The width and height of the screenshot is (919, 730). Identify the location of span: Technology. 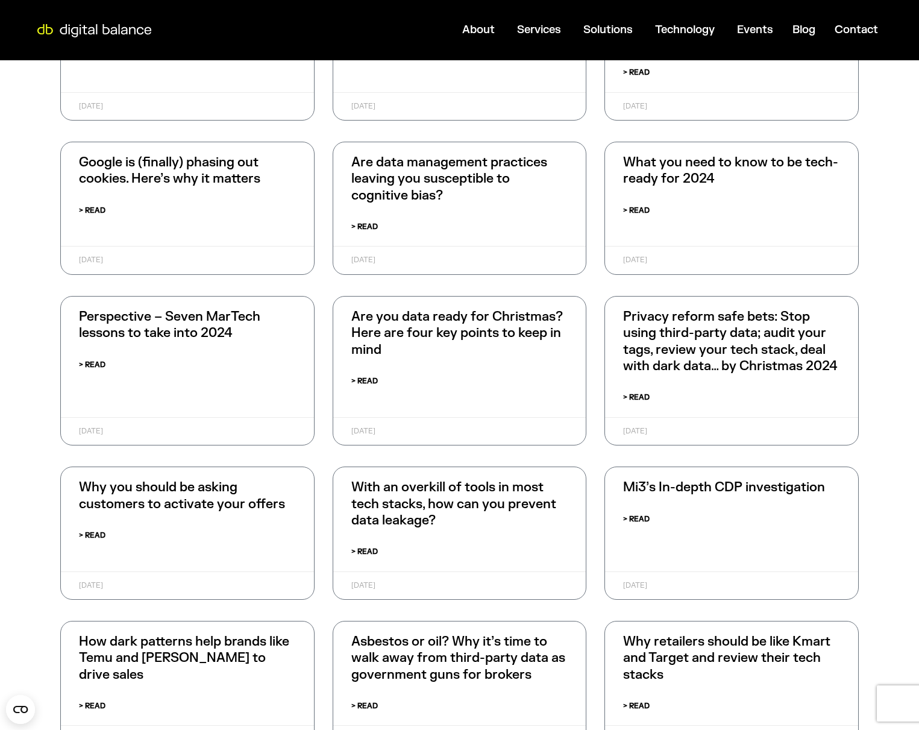
(685, 30).